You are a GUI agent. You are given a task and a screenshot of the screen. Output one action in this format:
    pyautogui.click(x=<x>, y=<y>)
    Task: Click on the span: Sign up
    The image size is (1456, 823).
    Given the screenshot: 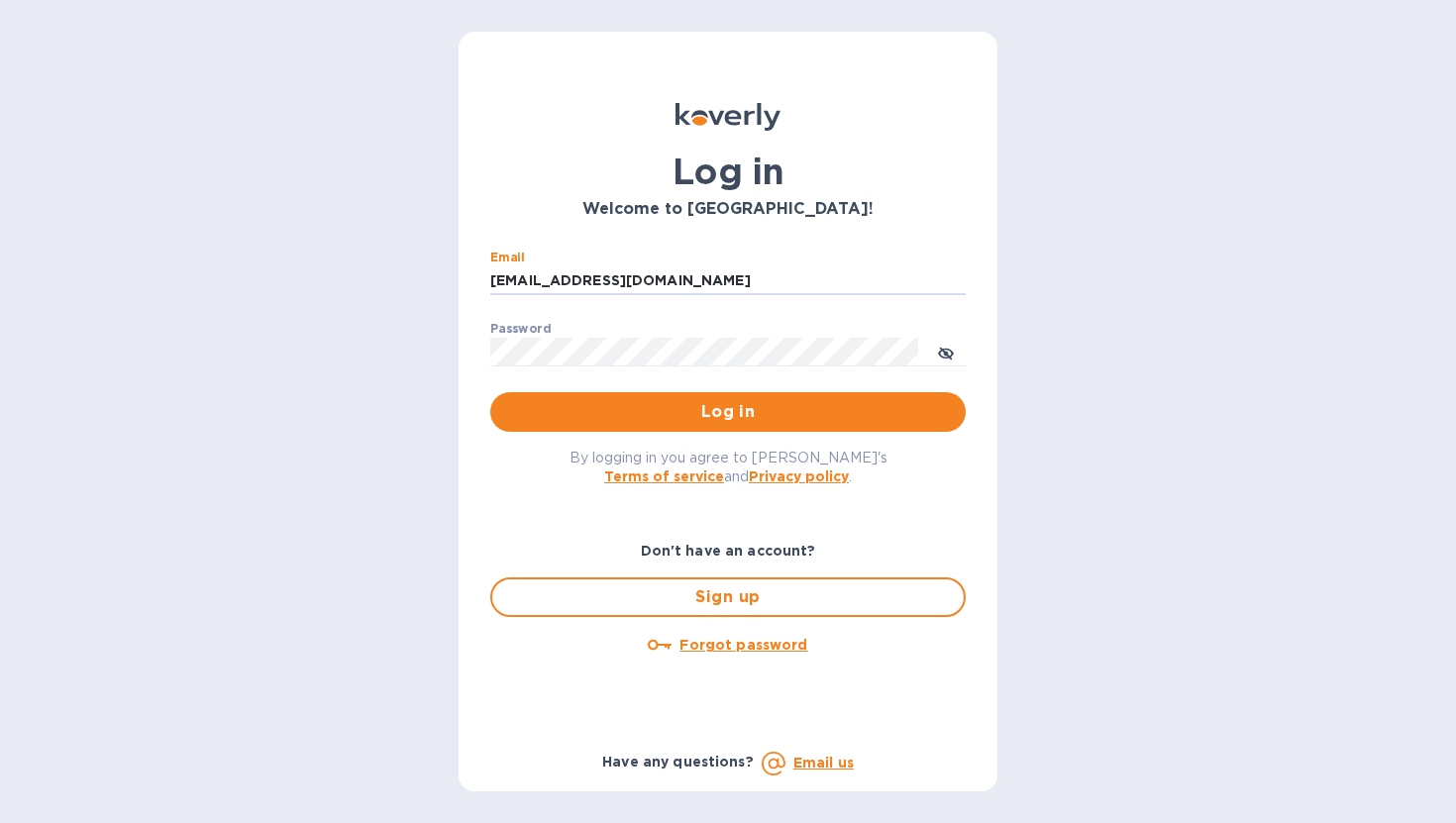 What is the action you would take?
    pyautogui.click(x=728, y=597)
    